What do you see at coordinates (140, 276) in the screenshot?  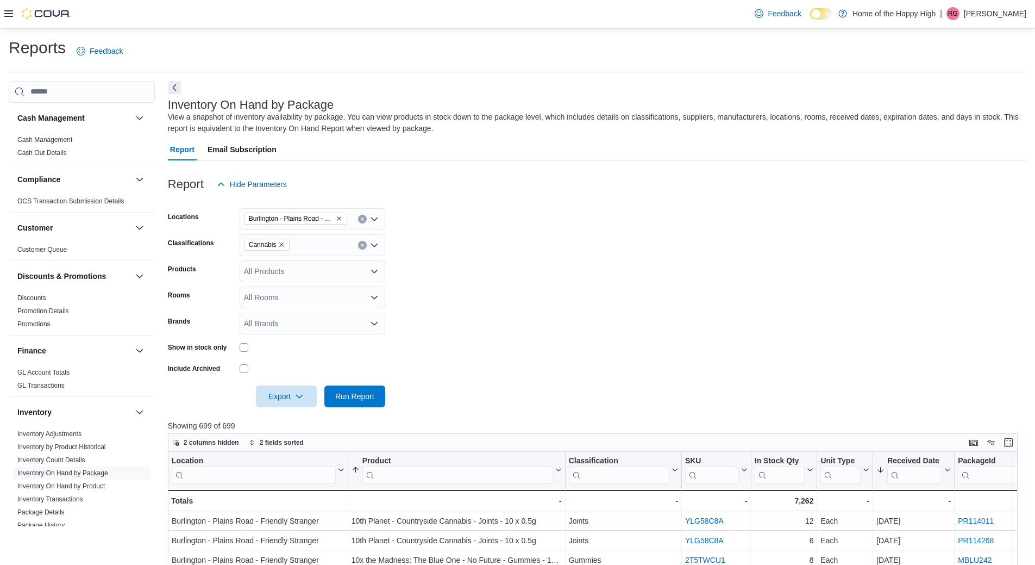 I see `button: Discounts & Promotions` at bounding box center [140, 276].